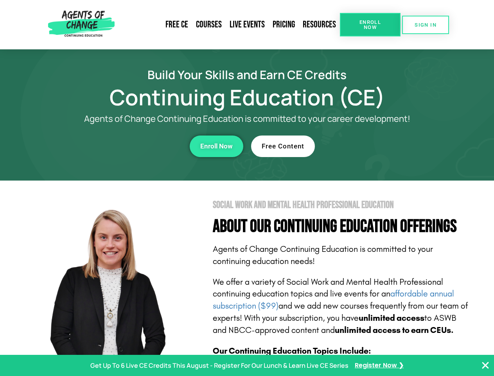 Image resolution: width=494 pixels, height=376 pixels. What do you see at coordinates (292, 351) in the screenshot?
I see `b: Our Continuing Education Topics Include:` at bounding box center [292, 351].